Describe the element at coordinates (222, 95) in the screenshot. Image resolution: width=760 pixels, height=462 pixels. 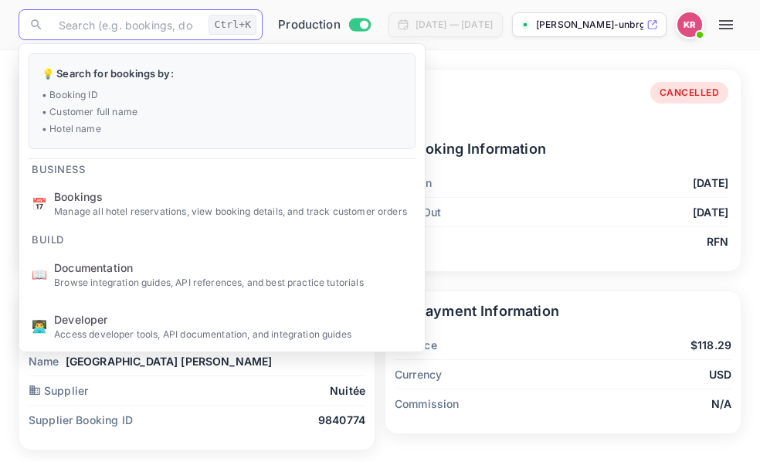
I see `p: • Booking ID` at that location.